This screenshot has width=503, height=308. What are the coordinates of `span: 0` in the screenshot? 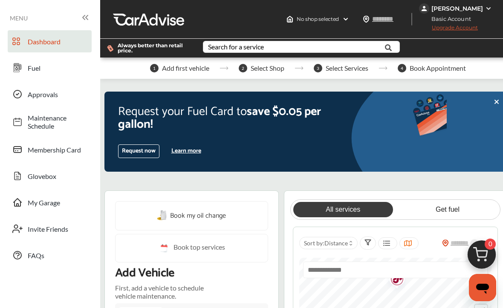 It's located at (491, 244).